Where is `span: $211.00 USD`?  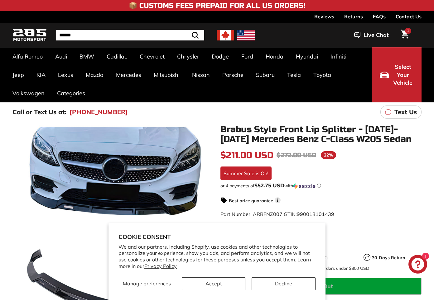 span: $211.00 USD is located at coordinates (247, 155).